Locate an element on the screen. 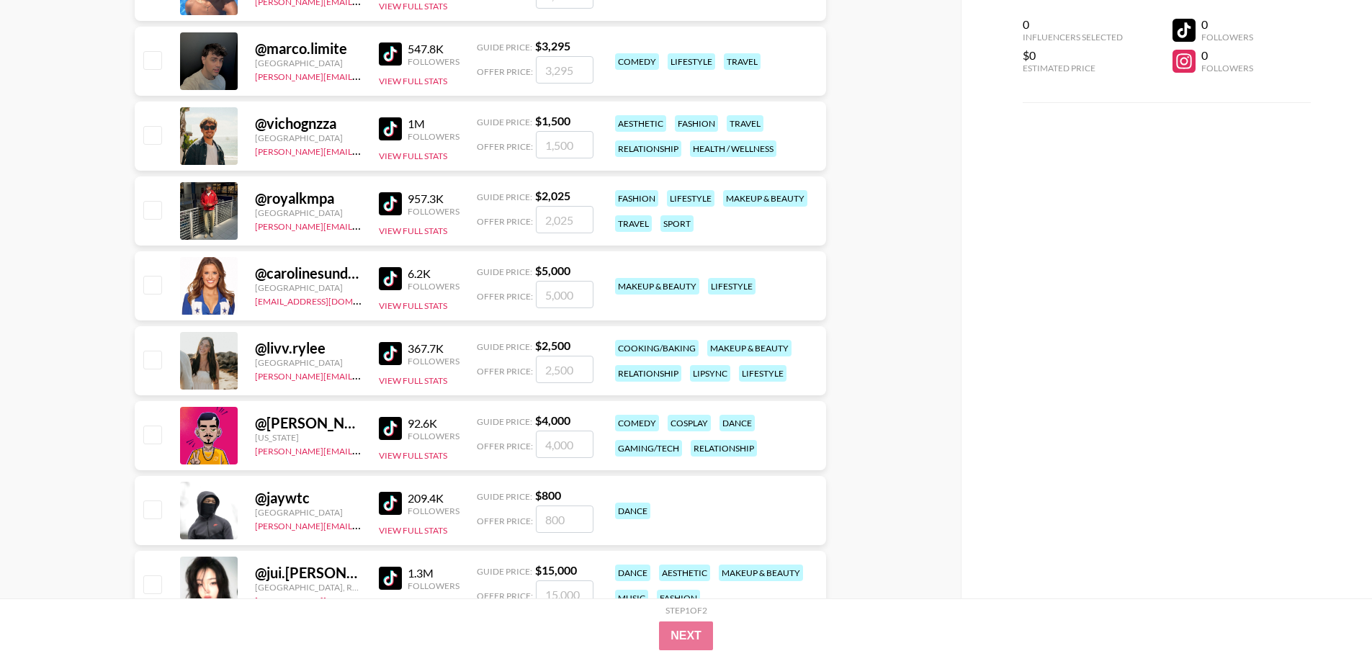 The height and width of the screenshot is (656, 1372). input: 4,000 is located at coordinates (565, 444).